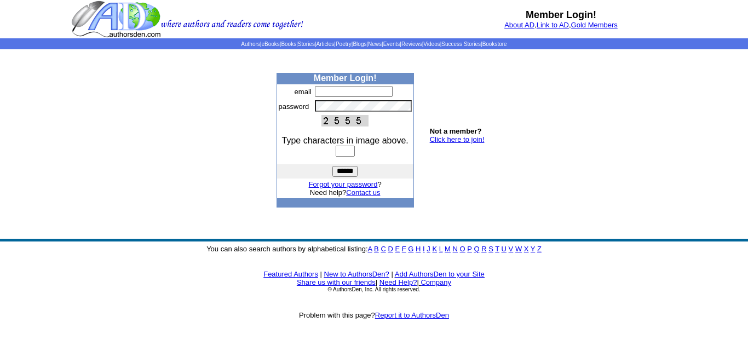 The width and height of the screenshot is (748, 351). I want to click on a: Company, so click(436, 282).